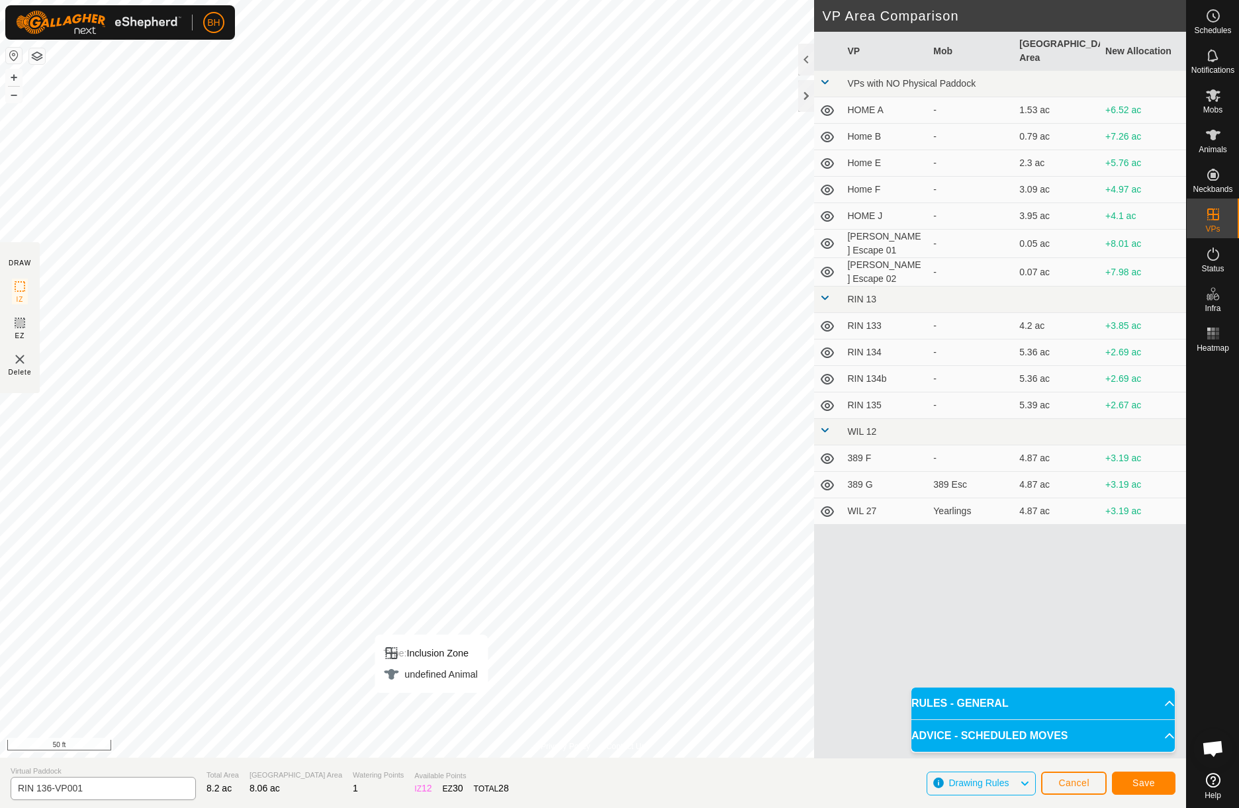  What do you see at coordinates (885, 353) in the screenshot?
I see `td: RIN 134` at bounding box center [885, 353].